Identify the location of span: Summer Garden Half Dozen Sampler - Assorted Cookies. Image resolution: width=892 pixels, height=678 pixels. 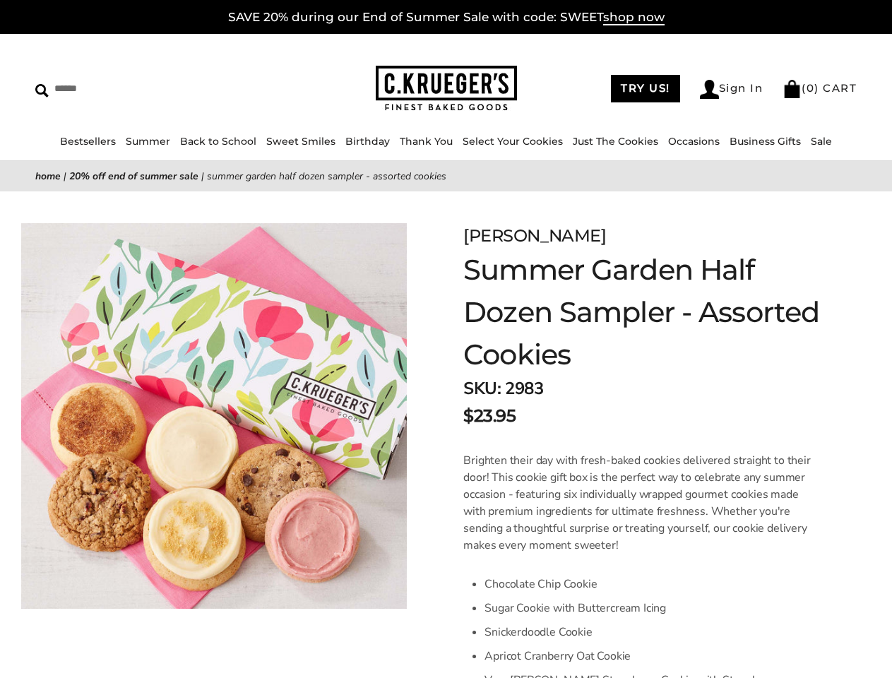
(326, 176).